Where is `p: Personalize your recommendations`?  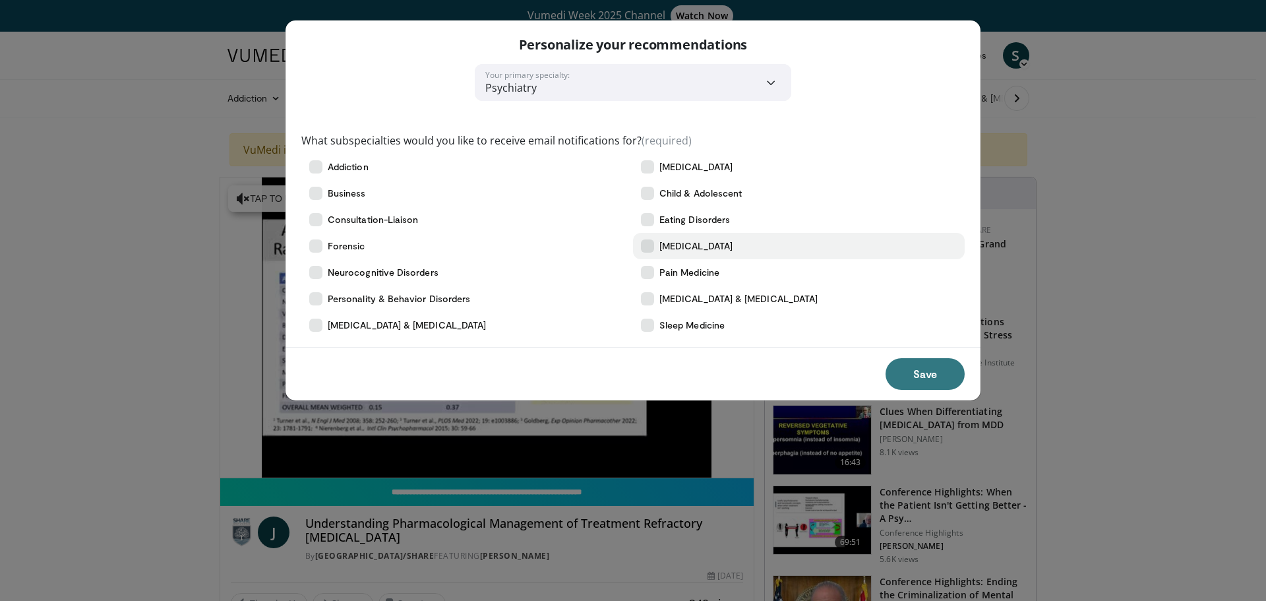
p: Personalize your recommendations is located at coordinates (633, 45).